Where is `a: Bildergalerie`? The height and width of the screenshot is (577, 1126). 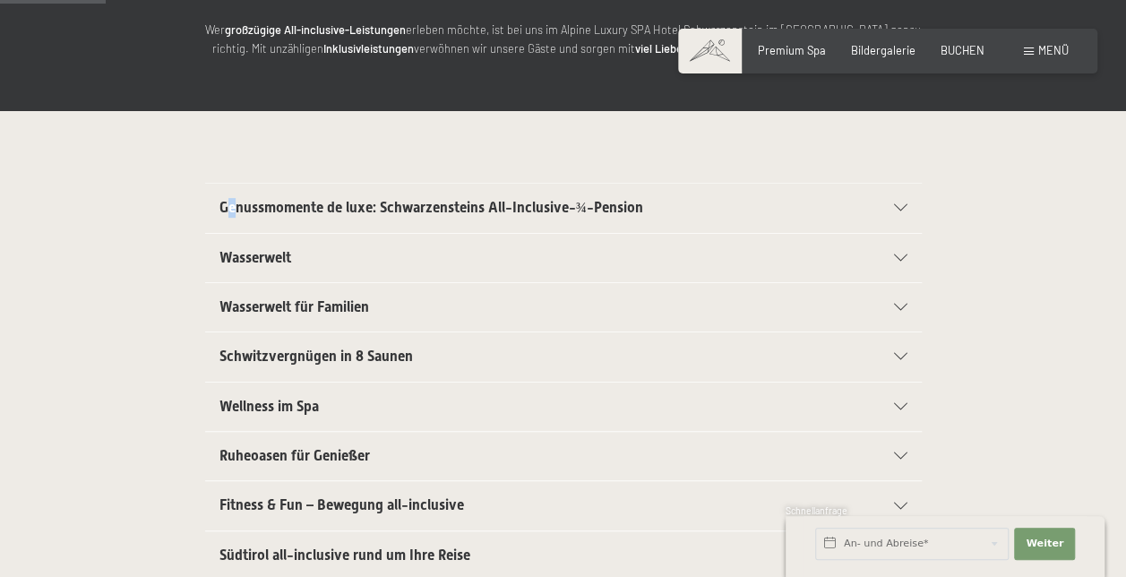 a: Bildergalerie is located at coordinates (883, 50).